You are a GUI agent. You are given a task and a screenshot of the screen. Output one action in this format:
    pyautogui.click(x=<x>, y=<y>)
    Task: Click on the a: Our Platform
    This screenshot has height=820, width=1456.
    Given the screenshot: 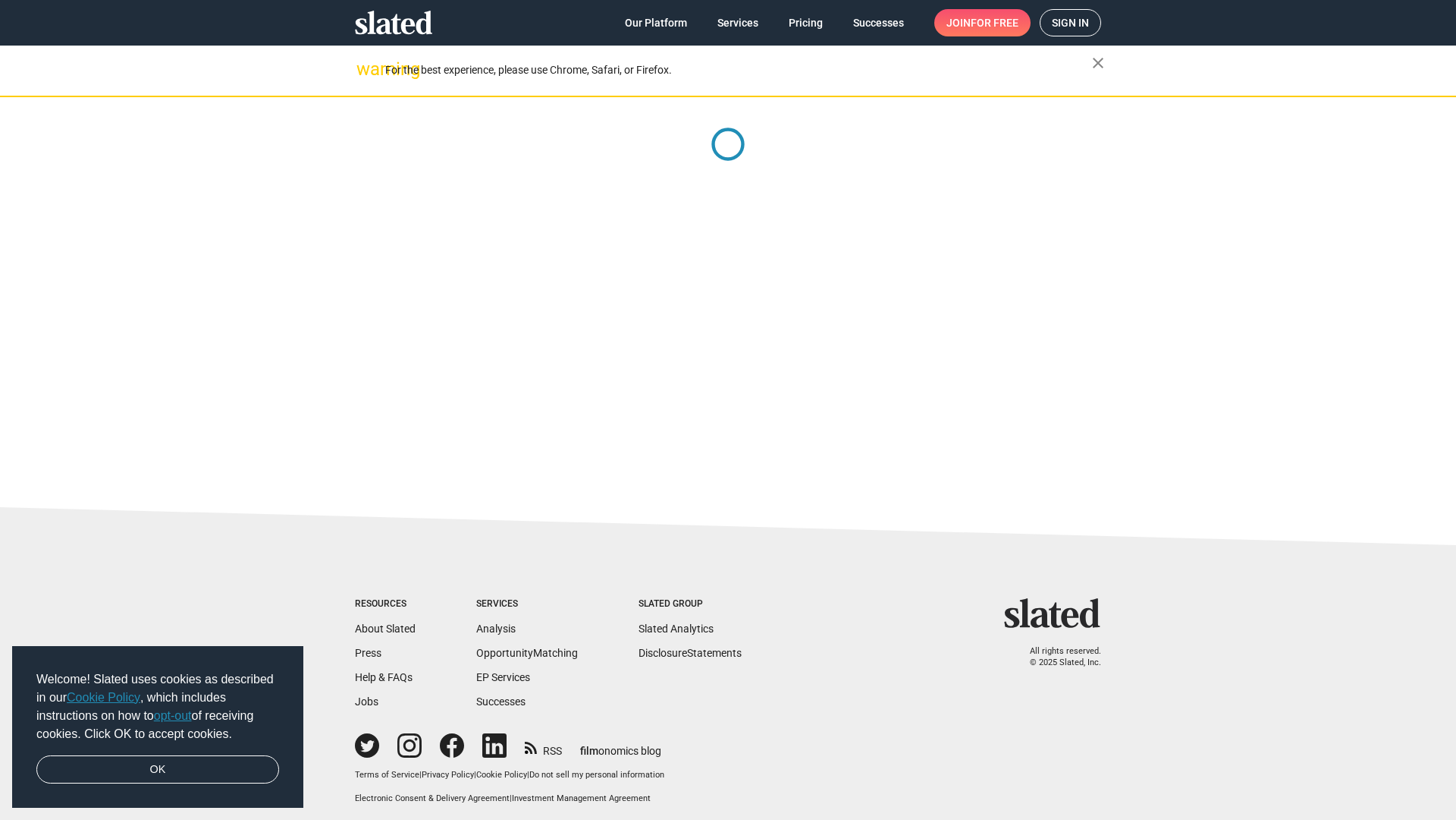 What is the action you would take?
    pyautogui.click(x=656, y=22)
    